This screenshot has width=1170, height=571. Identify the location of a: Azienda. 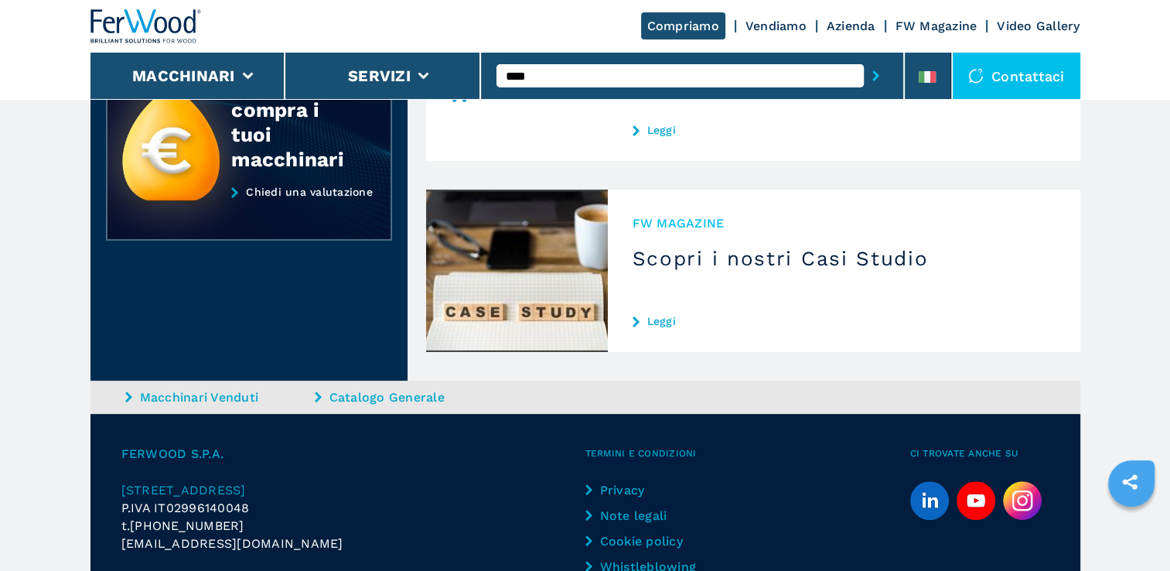
(850, 26).